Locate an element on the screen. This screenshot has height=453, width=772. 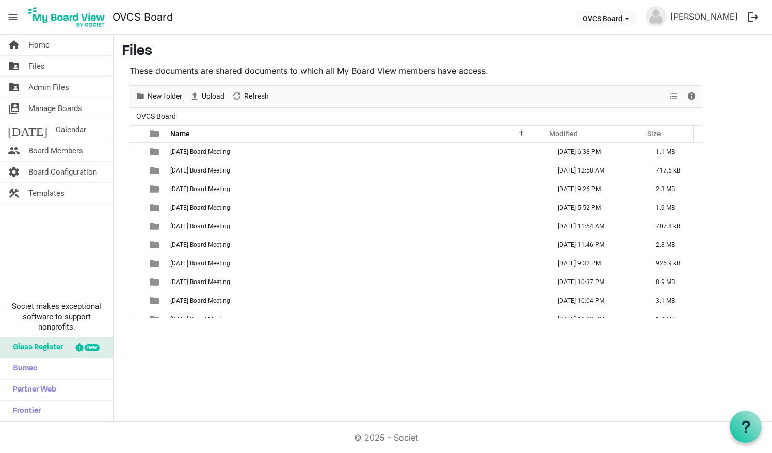
span: Modified is located at coordinates (564, 134).